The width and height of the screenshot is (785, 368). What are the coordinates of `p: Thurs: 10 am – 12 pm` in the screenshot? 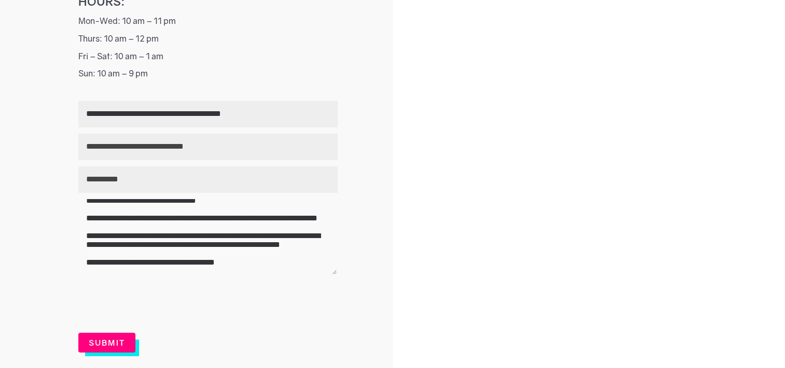 It's located at (222, 43).